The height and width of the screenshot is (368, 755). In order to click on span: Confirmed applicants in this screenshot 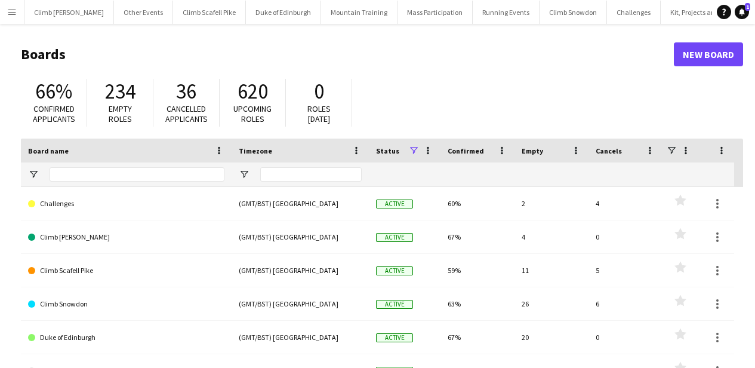, I will do `click(54, 113)`.